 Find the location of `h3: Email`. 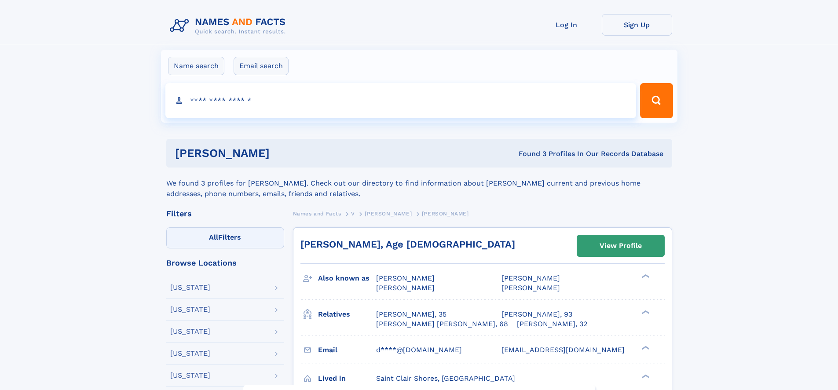

h3: Email is located at coordinates (347, 350).